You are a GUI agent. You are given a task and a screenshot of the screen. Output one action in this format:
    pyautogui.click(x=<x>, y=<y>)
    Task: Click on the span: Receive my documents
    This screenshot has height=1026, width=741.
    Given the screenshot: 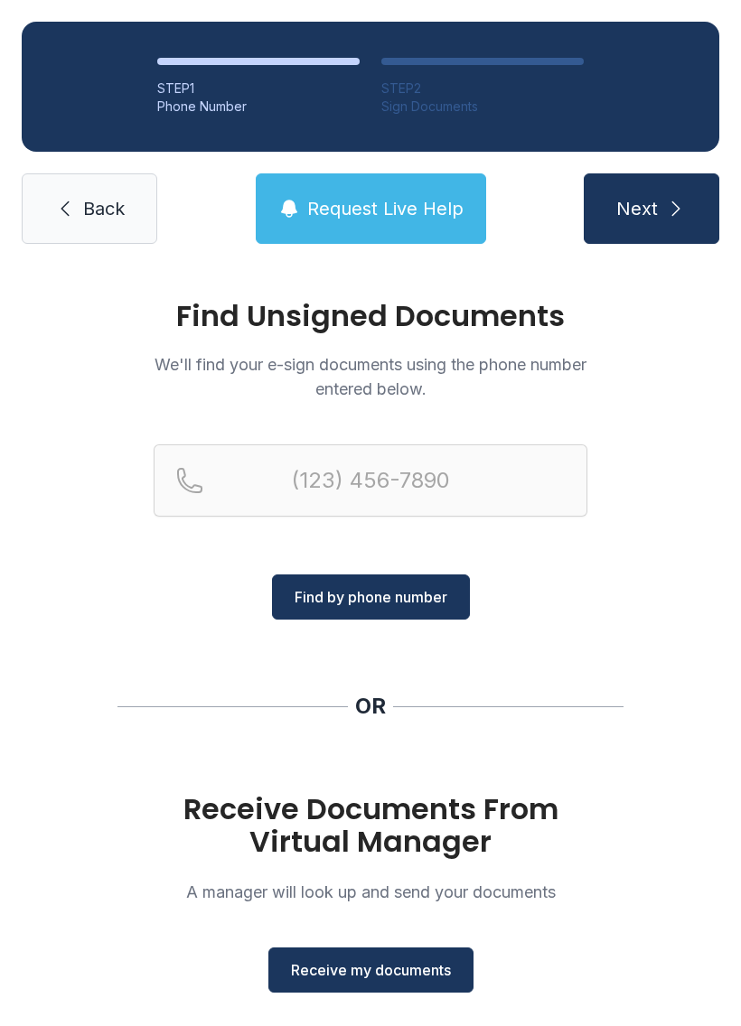 What is the action you would take?
    pyautogui.click(x=370, y=970)
    